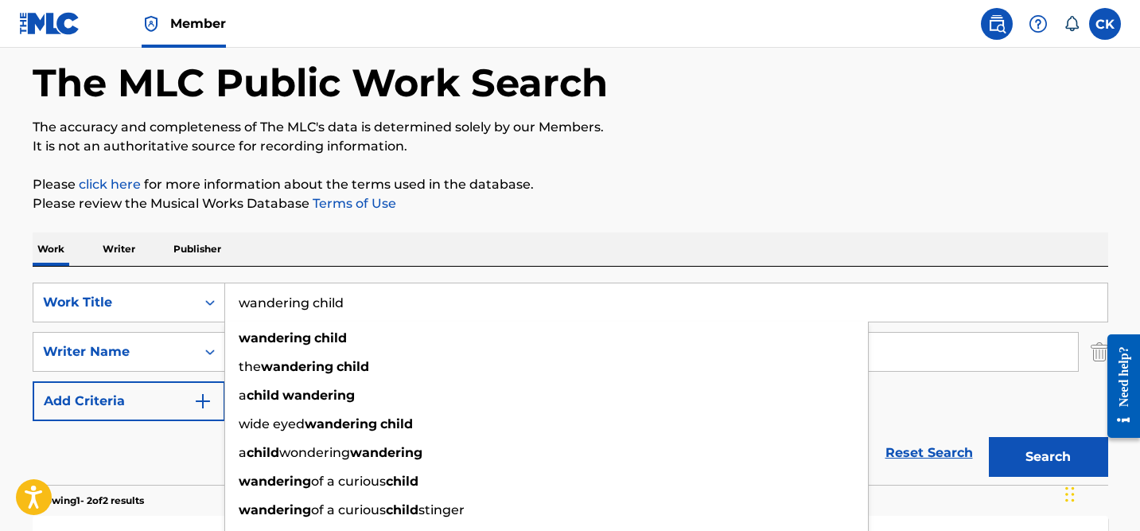 Image resolution: width=1140 pixels, height=531 pixels. Describe the element at coordinates (129, 401) in the screenshot. I see `button: Add Criteria` at that location.